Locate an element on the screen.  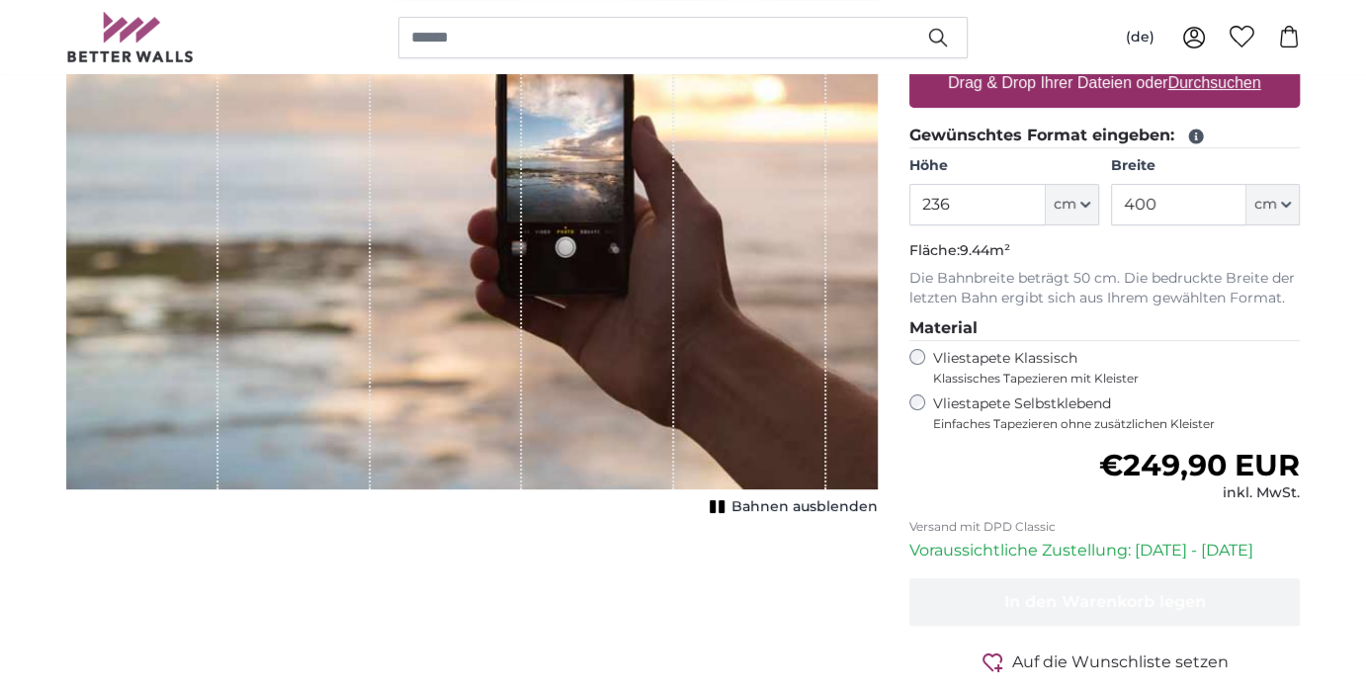
legend: Gewünschtes Format eingeben: is located at coordinates (1104, 135).